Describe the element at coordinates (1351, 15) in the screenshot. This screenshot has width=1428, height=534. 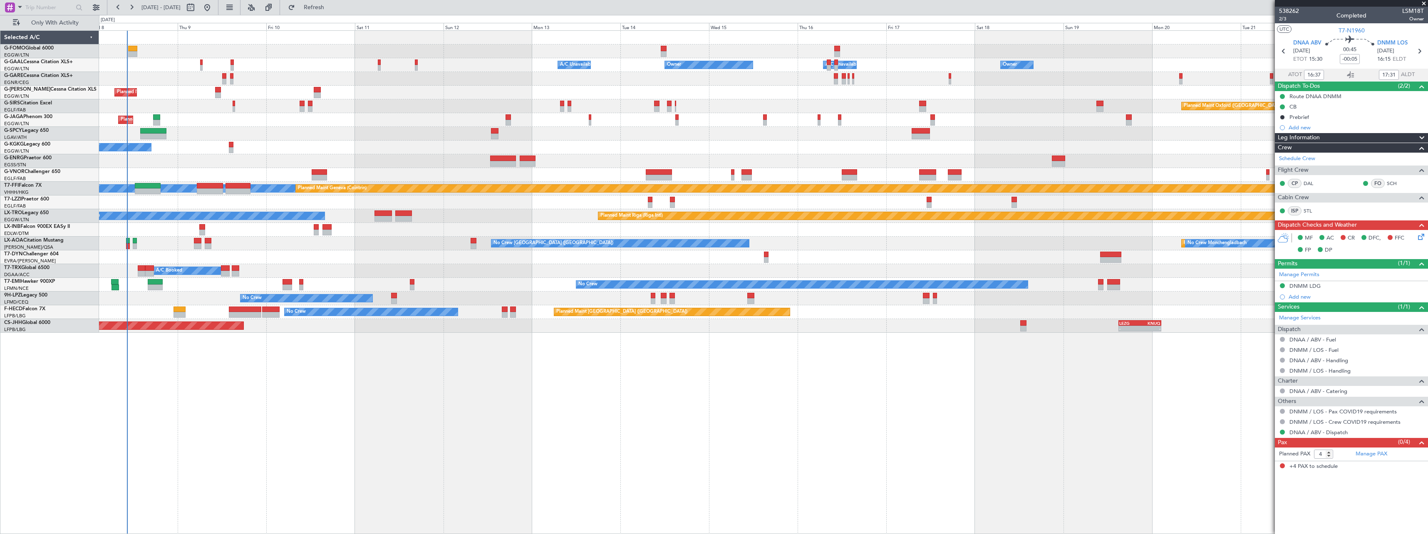
I see `div: Completed` at that location.